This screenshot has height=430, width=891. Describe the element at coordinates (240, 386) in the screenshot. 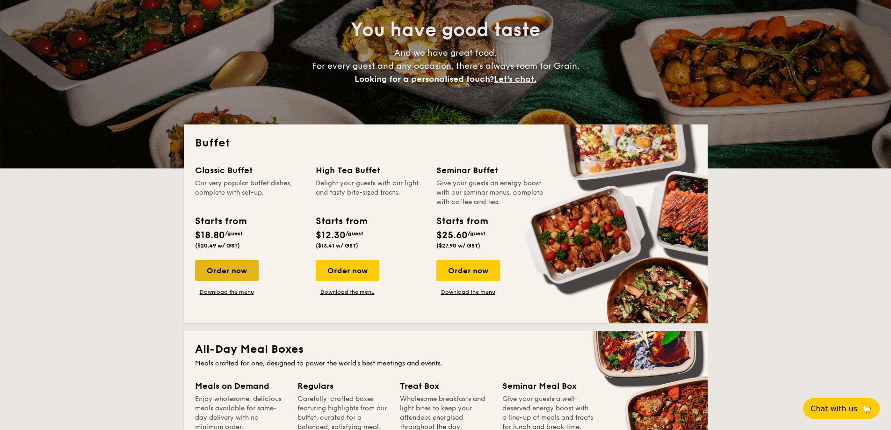

I see `div: Meals on Demand` at that location.